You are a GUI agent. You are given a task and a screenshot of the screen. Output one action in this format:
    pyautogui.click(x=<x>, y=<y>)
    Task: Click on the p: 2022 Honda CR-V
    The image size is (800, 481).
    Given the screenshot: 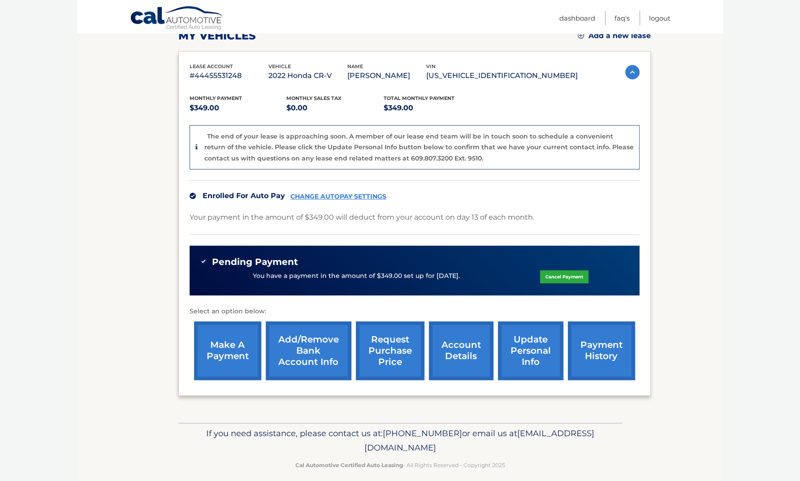 What is the action you would take?
    pyautogui.click(x=308, y=76)
    